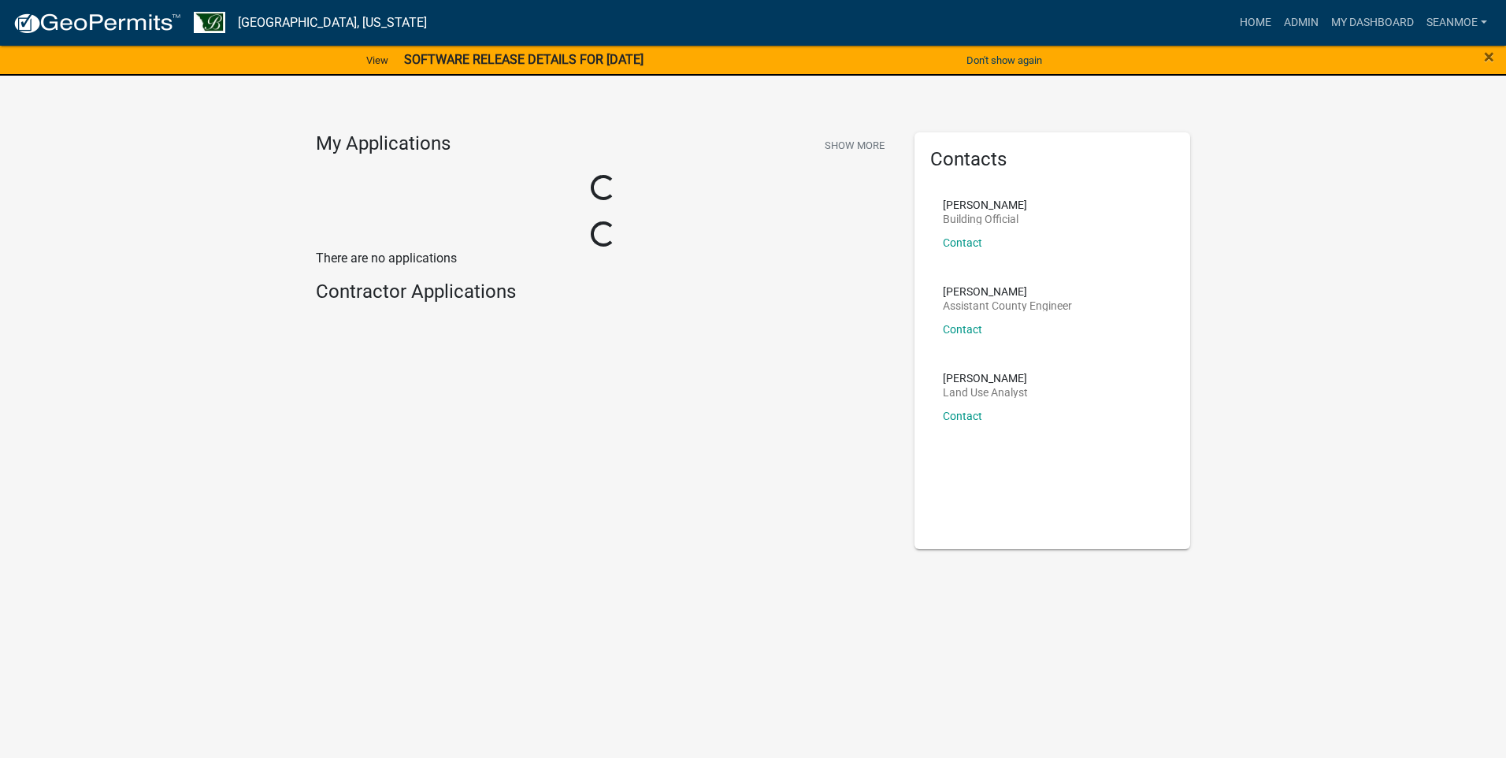 The width and height of the screenshot is (1506, 758). Describe the element at coordinates (985, 219) in the screenshot. I see `p: Building Official` at that location.